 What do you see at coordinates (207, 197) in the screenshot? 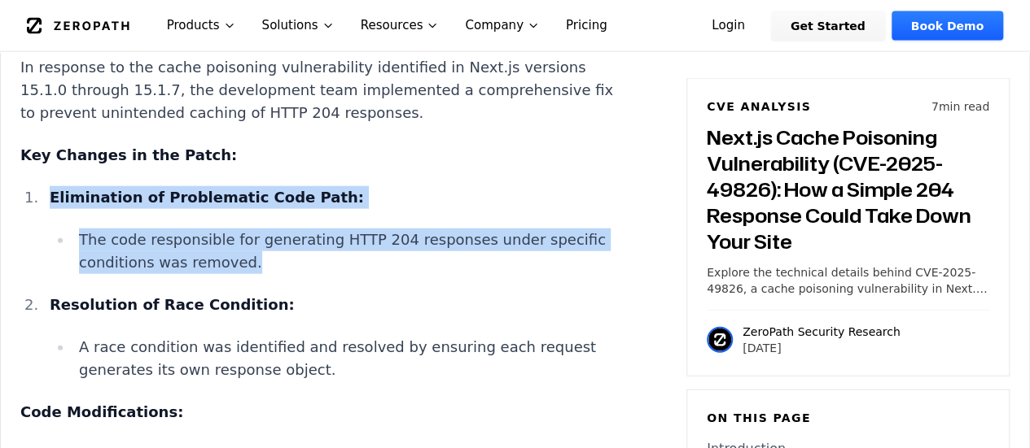
I see `strong: Elimination of Problematic Code Path:` at bounding box center [207, 197].